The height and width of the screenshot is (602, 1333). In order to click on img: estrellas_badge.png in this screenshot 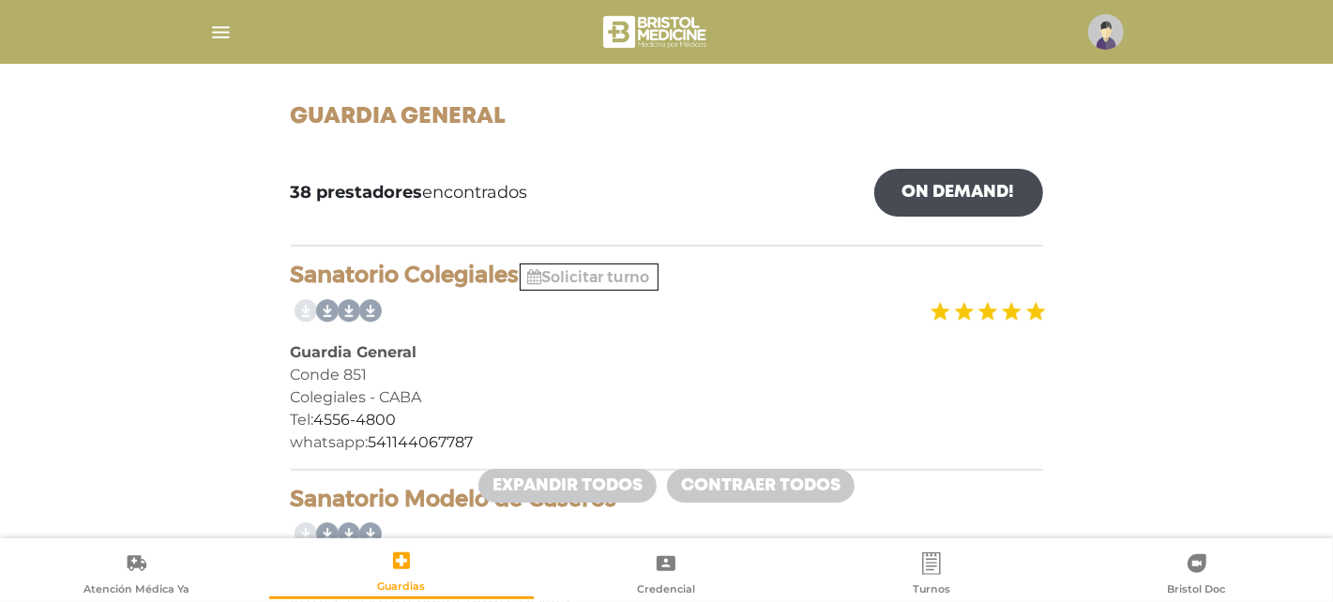, I will do `click(987, 311)`.